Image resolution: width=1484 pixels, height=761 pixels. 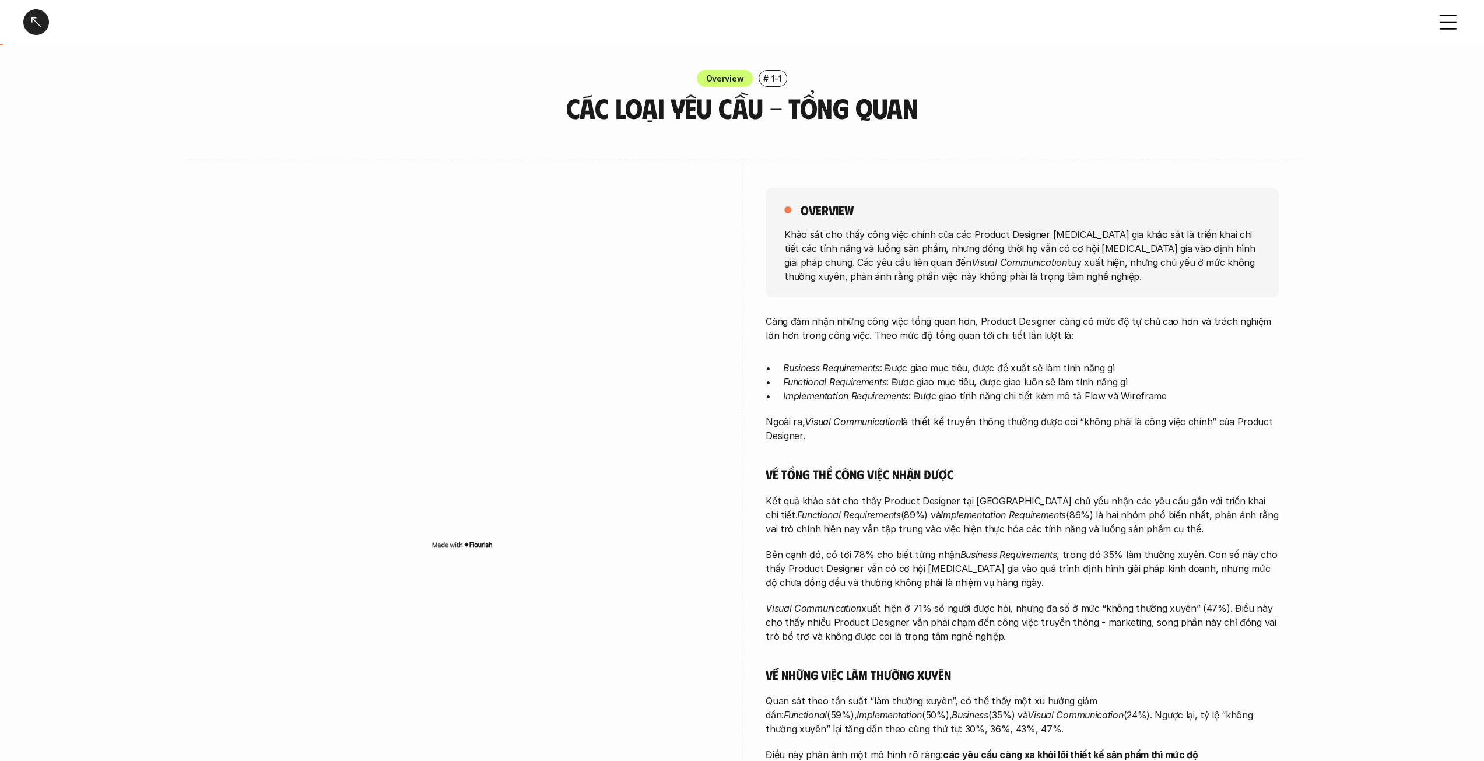 What do you see at coordinates (742, 108) in the screenshot?
I see `h3: Các loại yêu cầu - Tổng quan` at bounding box center [742, 108].